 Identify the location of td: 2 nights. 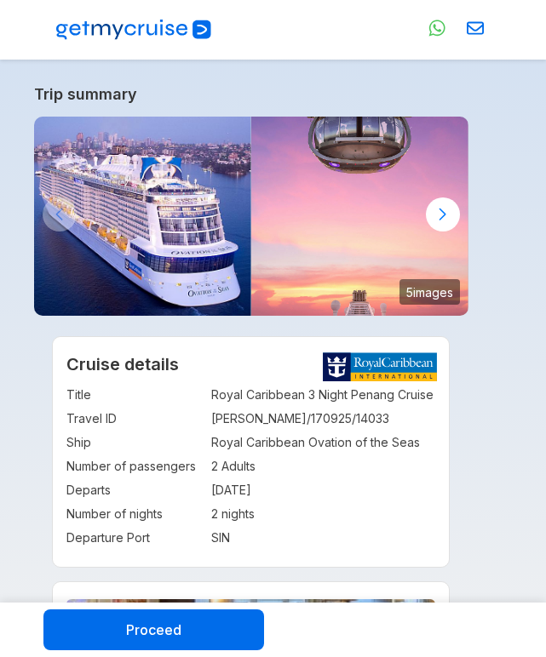
(323, 514).